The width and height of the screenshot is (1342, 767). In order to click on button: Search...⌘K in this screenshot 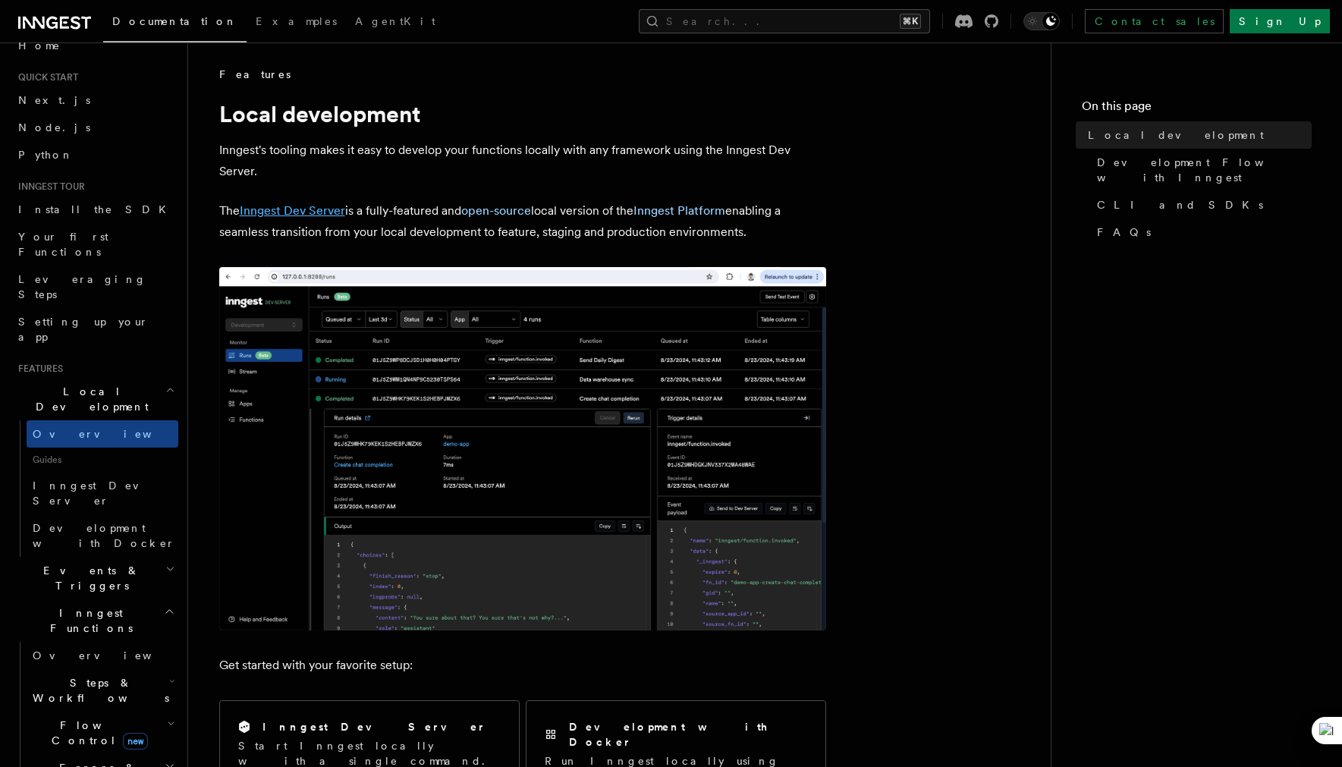, I will do `click(784, 21)`.